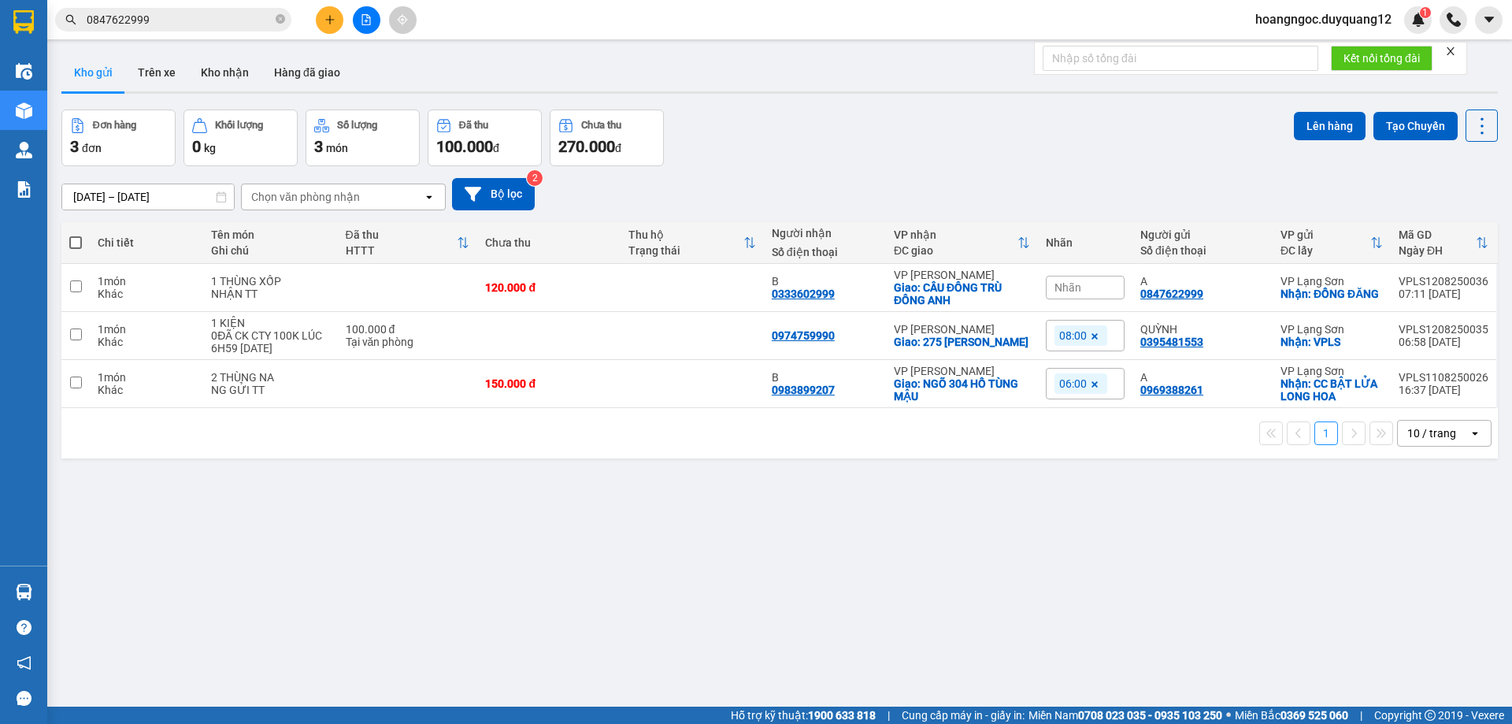  What do you see at coordinates (239, 125) in the screenshot?
I see `div: Khối lượng` at bounding box center [239, 125].